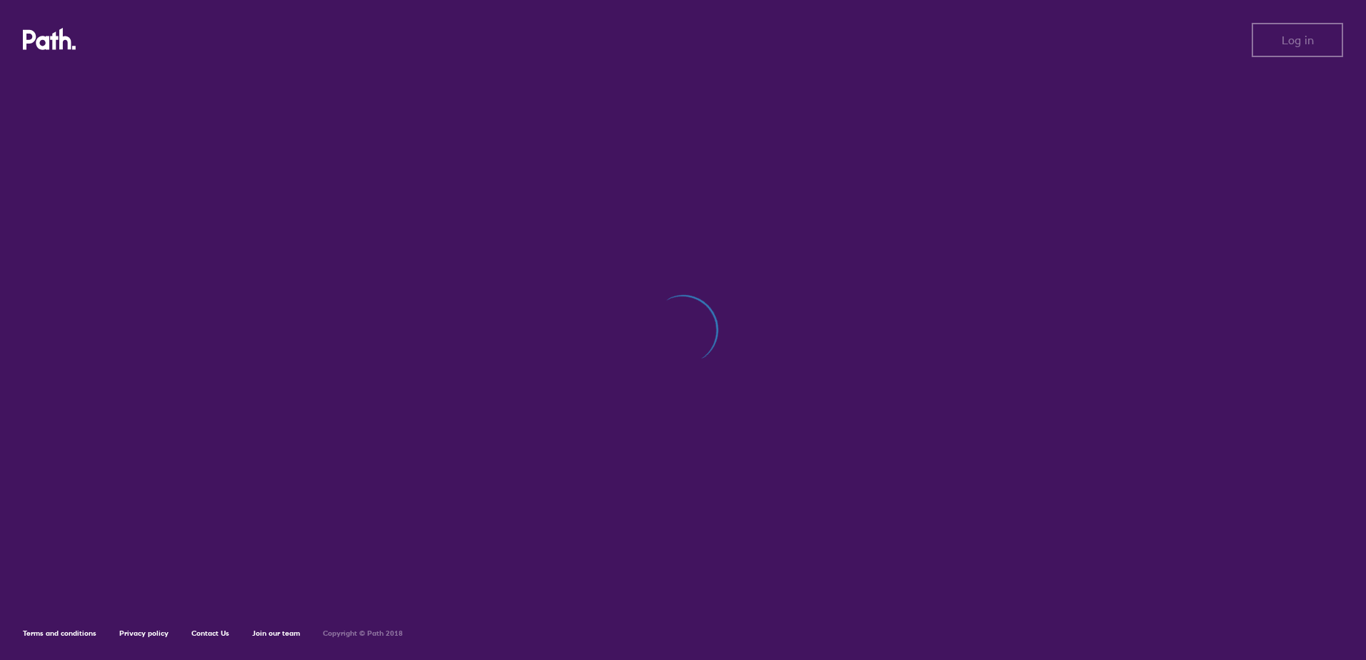 The image size is (1366, 660). What do you see at coordinates (144, 633) in the screenshot?
I see `a: Privacy policy` at bounding box center [144, 633].